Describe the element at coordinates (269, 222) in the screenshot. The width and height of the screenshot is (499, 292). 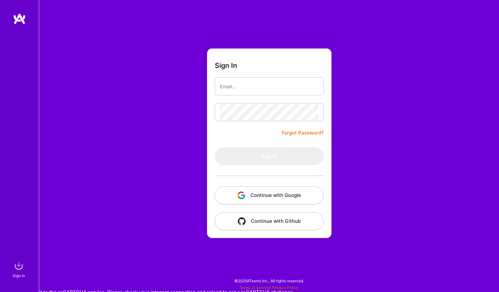
I see `button: Continue with Github` at that location.